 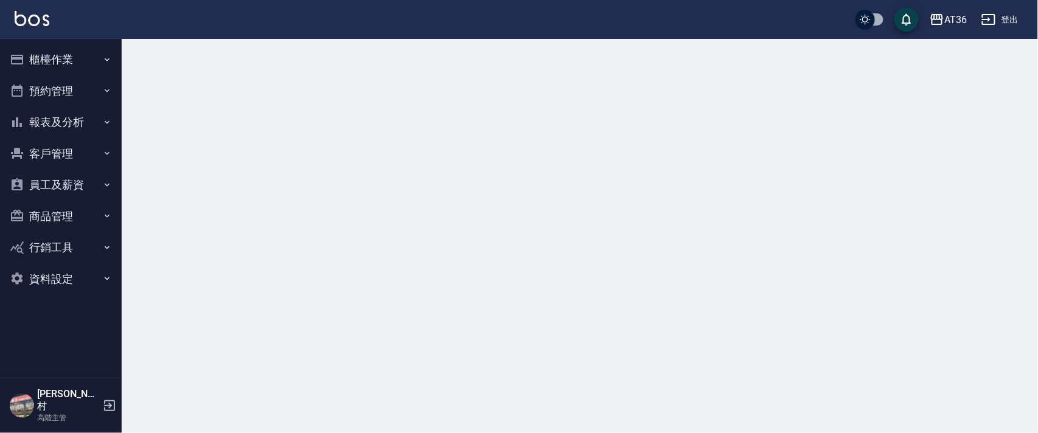 What do you see at coordinates (1000, 19) in the screenshot?
I see `button: 登出` at bounding box center [1000, 19].